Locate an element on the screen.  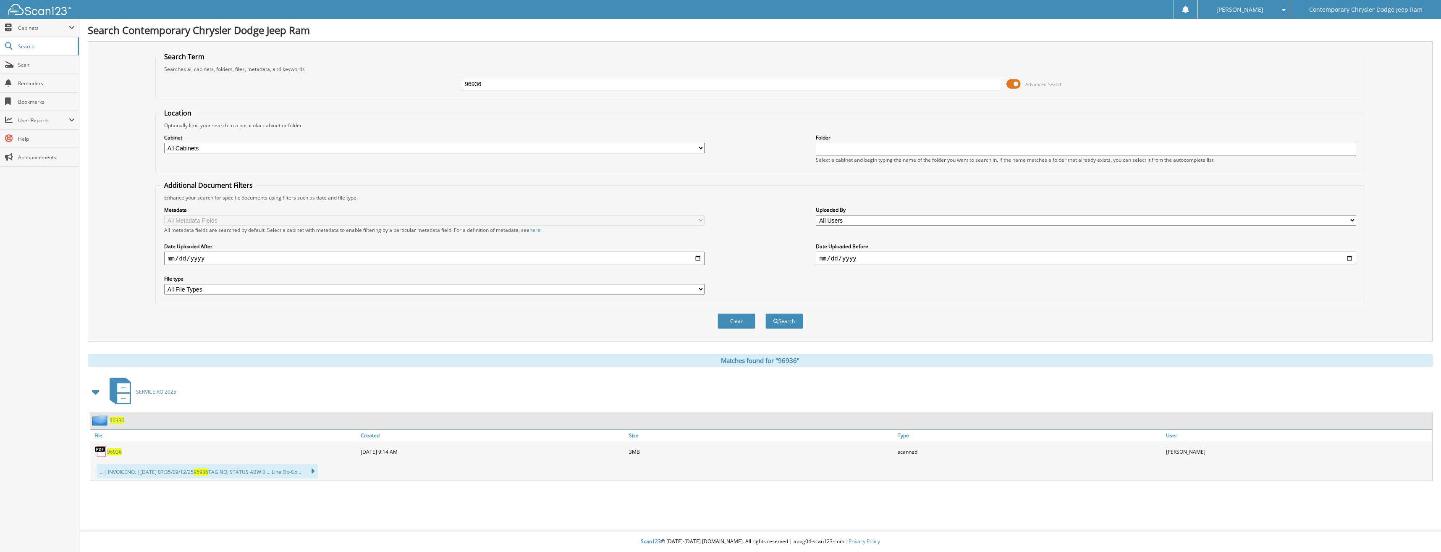
legend: Search Term is located at coordinates (184, 57).